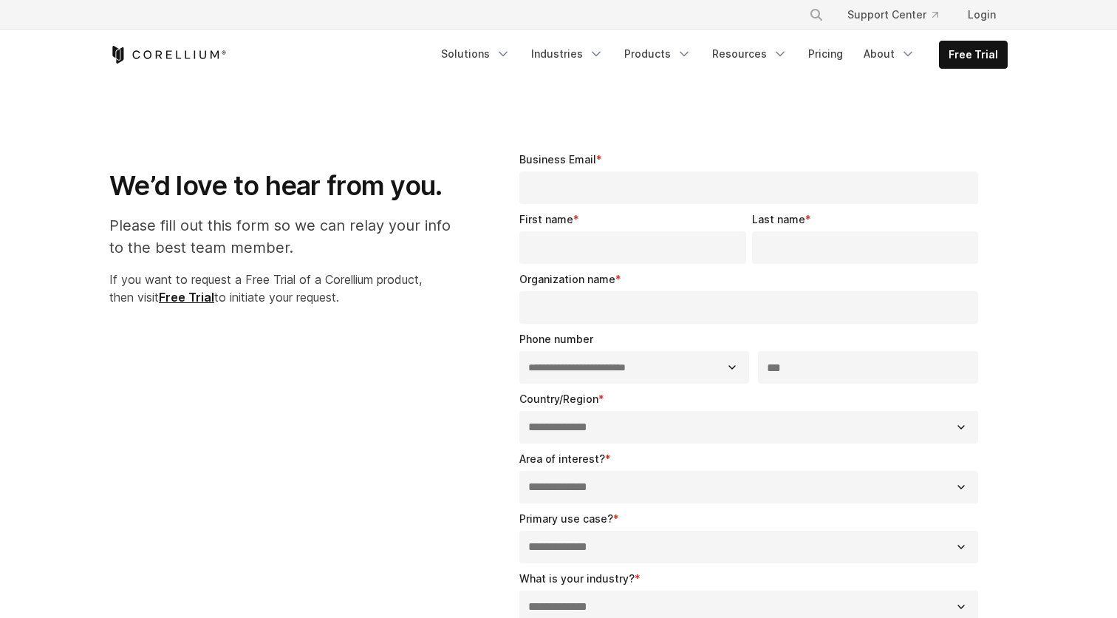  Describe the element at coordinates (287, 237) in the screenshot. I see `p: Please fill out this form so we can relay your info to the best team member.` at that location.